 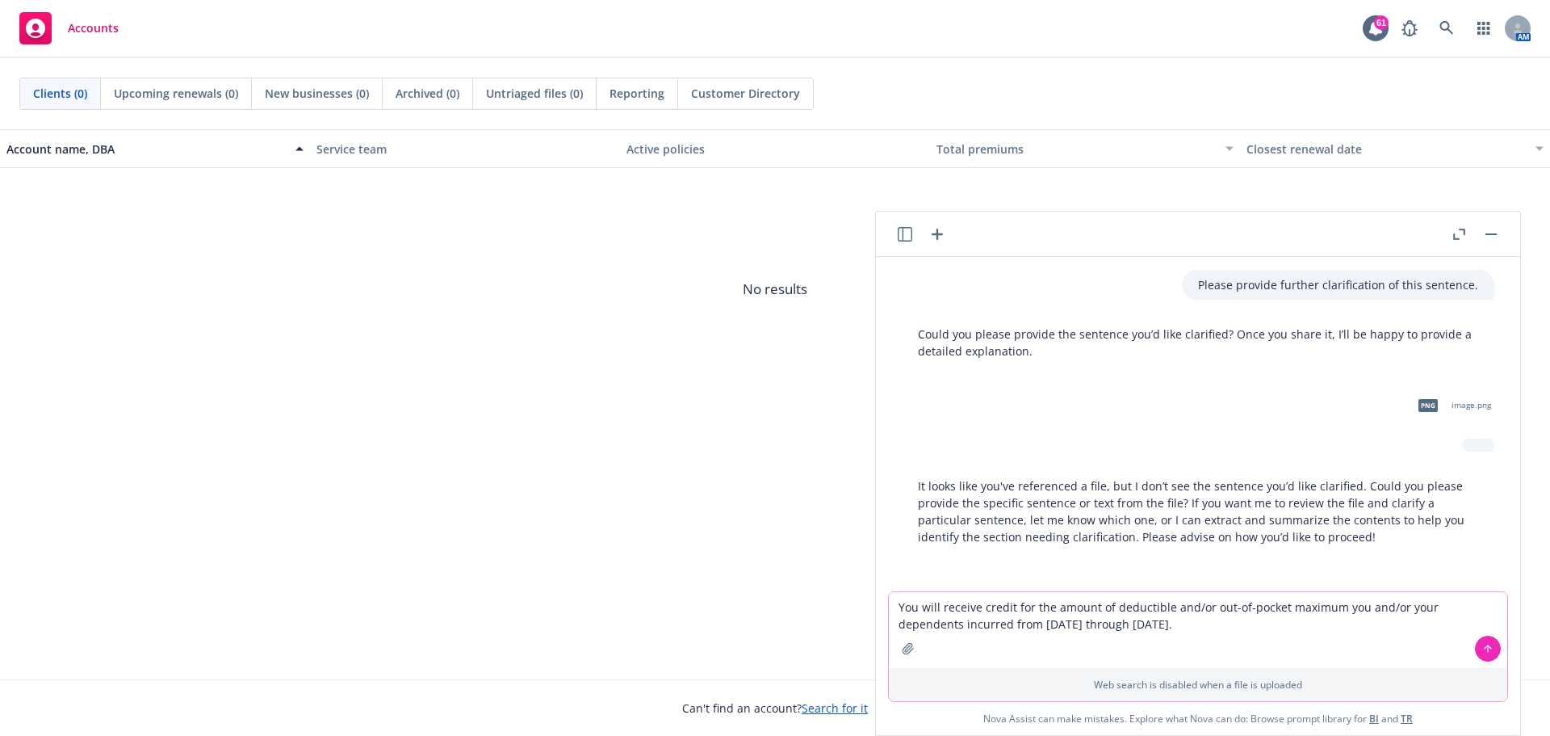 What do you see at coordinates (60, 93) in the screenshot?
I see `span: Clients (0)` at bounding box center [60, 93].